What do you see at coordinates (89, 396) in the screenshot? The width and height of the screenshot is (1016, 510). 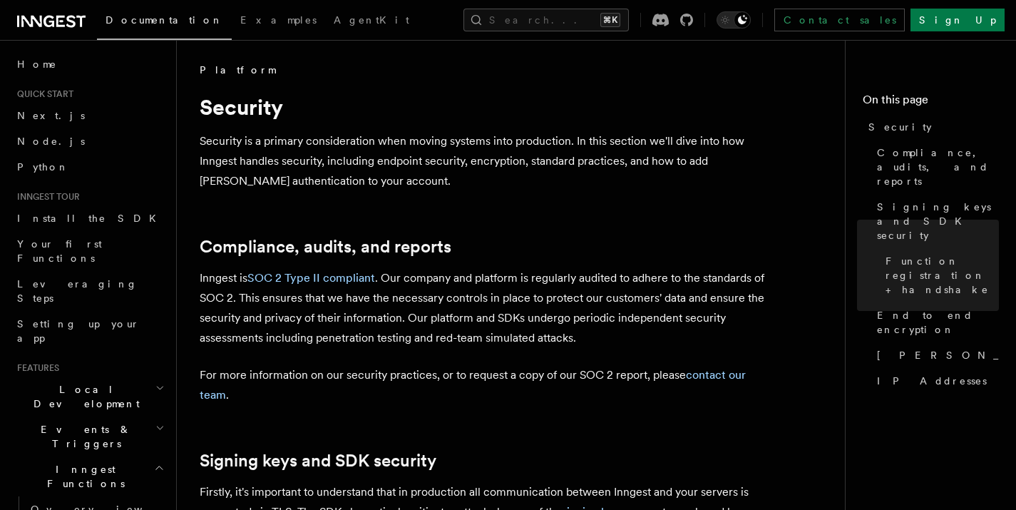 I see `button: Local Development` at bounding box center [89, 396].